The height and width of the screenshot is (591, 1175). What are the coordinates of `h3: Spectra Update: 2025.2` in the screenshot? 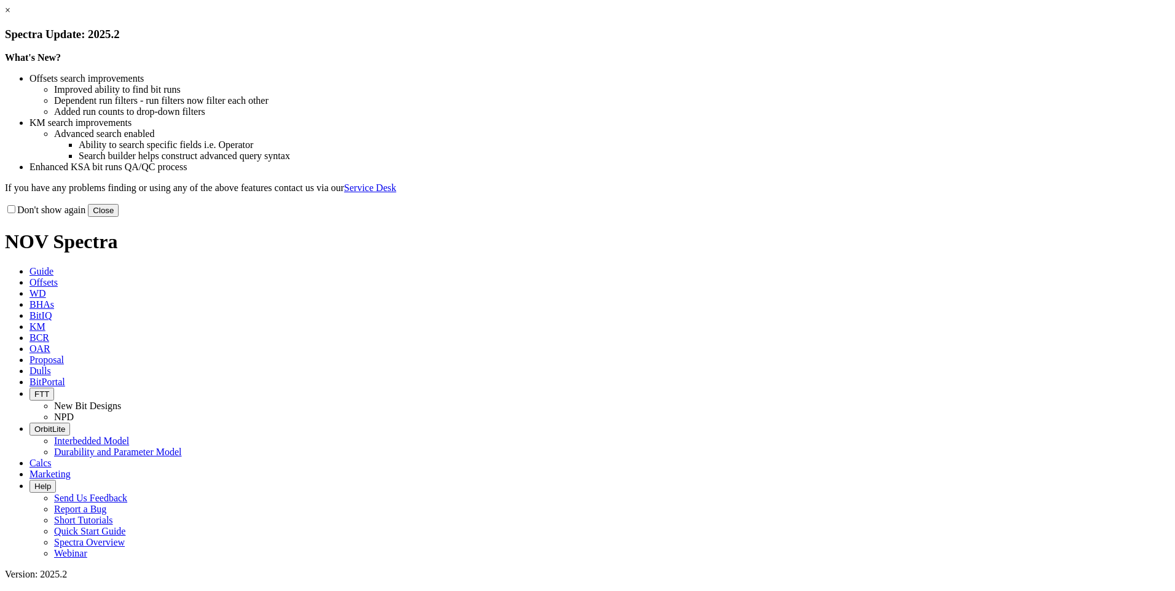 It's located at (588, 34).